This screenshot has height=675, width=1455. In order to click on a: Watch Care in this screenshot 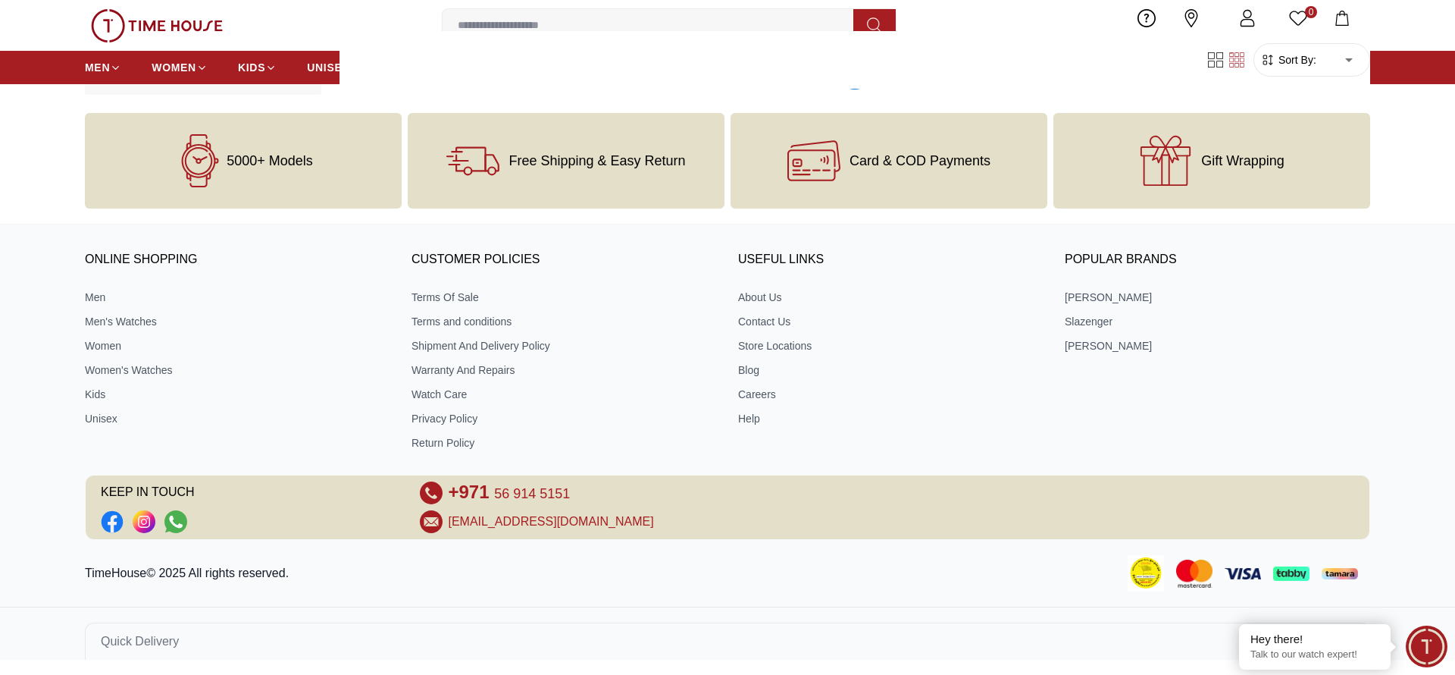, I will do `click(564, 394)`.